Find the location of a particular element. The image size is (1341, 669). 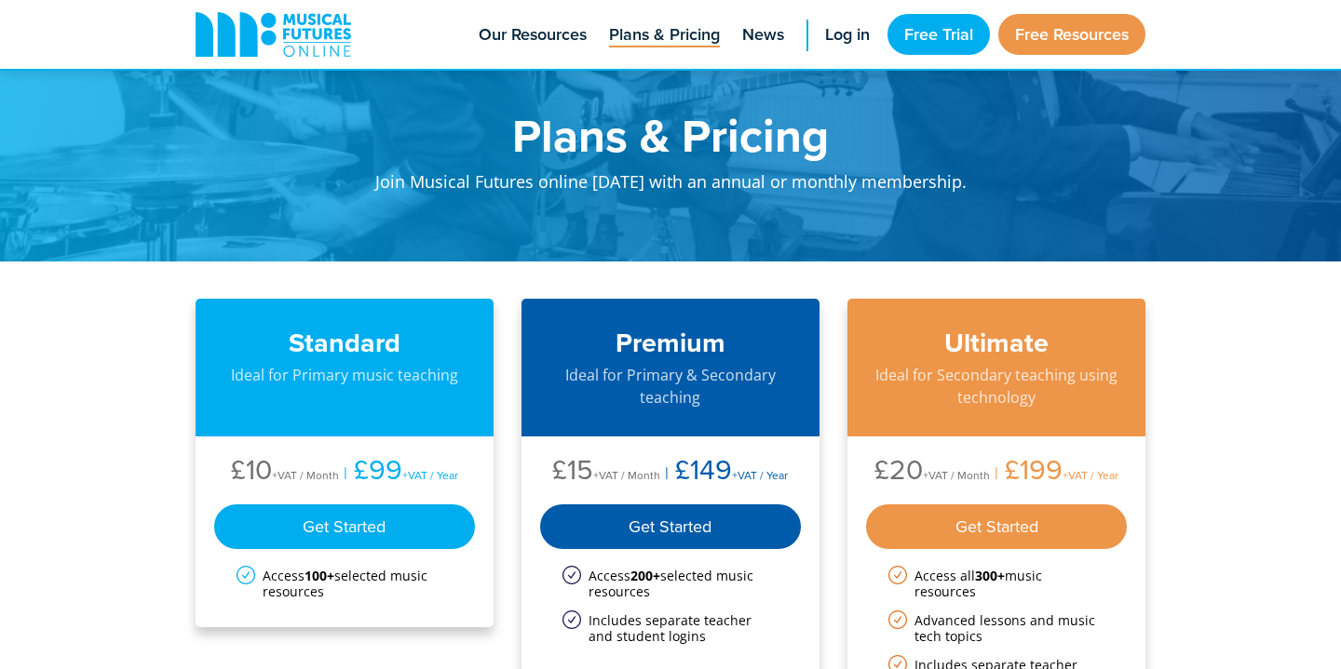

li: £149 is located at coordinates (723, 472).